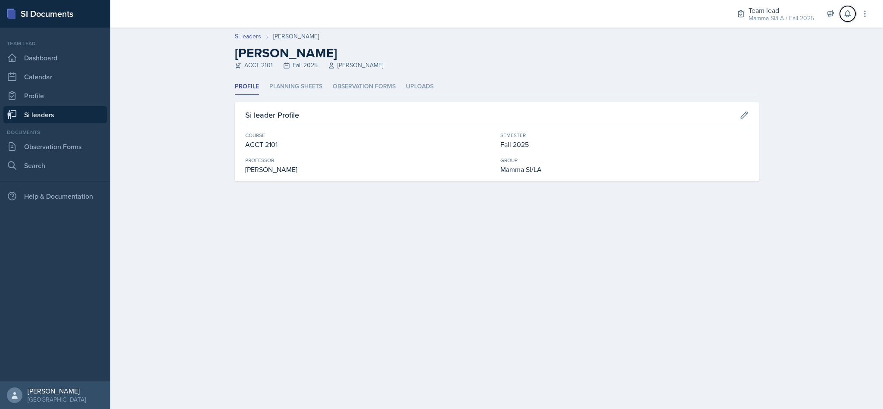 The width and height of the screenshot is (883, 409). Describe the element at coordinates (369, 144) in the screenshot. I see `div: ACCT 2101` at that location.